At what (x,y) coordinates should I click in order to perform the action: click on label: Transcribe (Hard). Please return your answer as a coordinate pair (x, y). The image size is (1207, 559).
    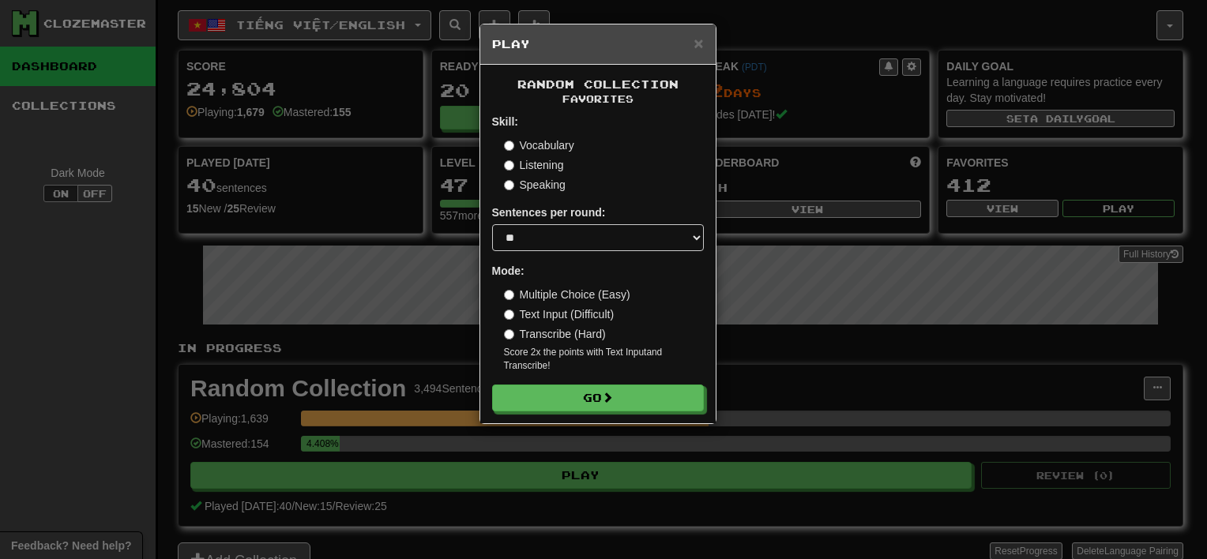
    Looking at the image, I should click on (555, 334).